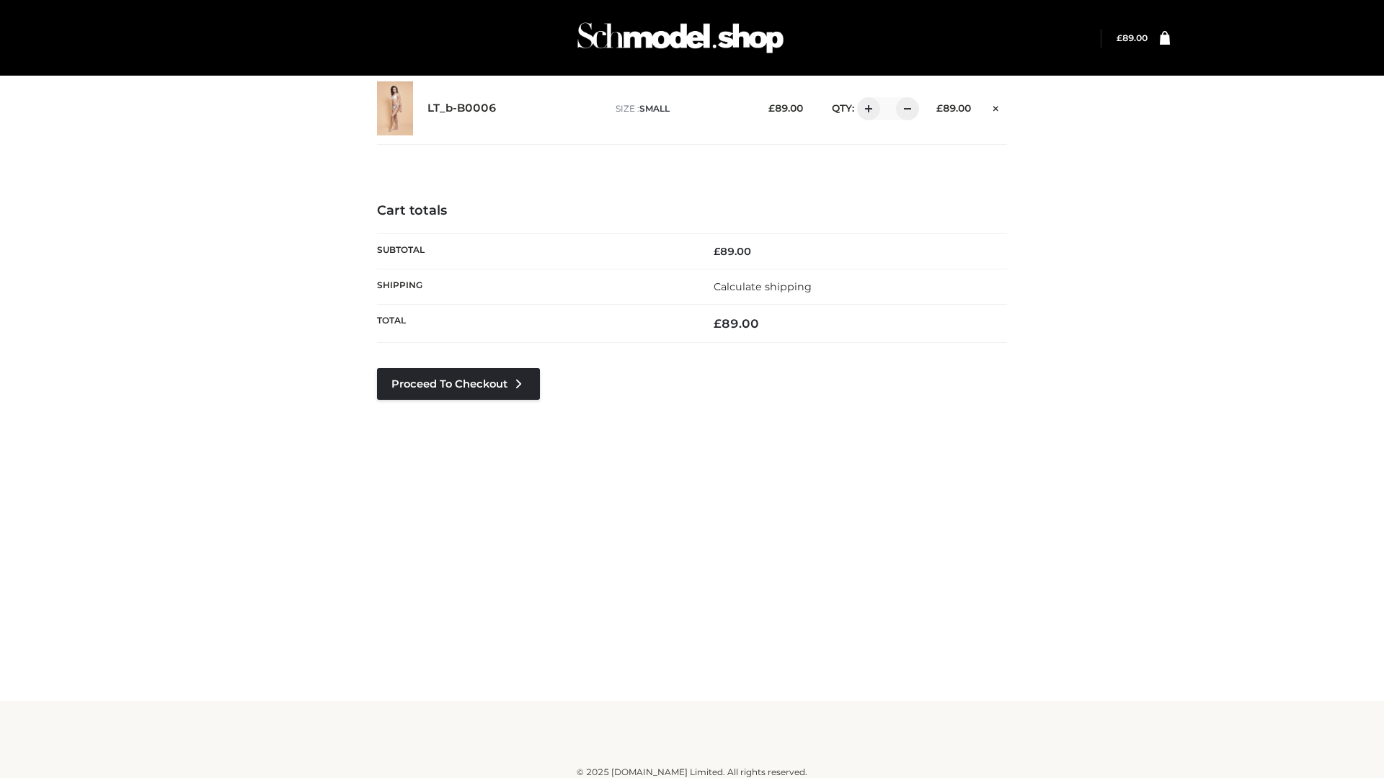  I want to click on a: Proceed to Checkout, so click(458, 384).